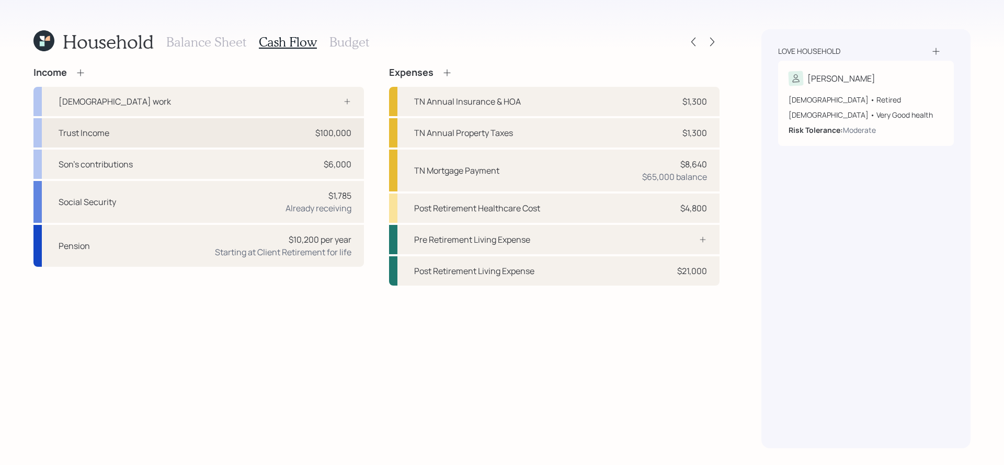 Image resolution: width=1004 pixels, height=465 pixels. I want to click on div: $10,200 per year, so click(320, 239).